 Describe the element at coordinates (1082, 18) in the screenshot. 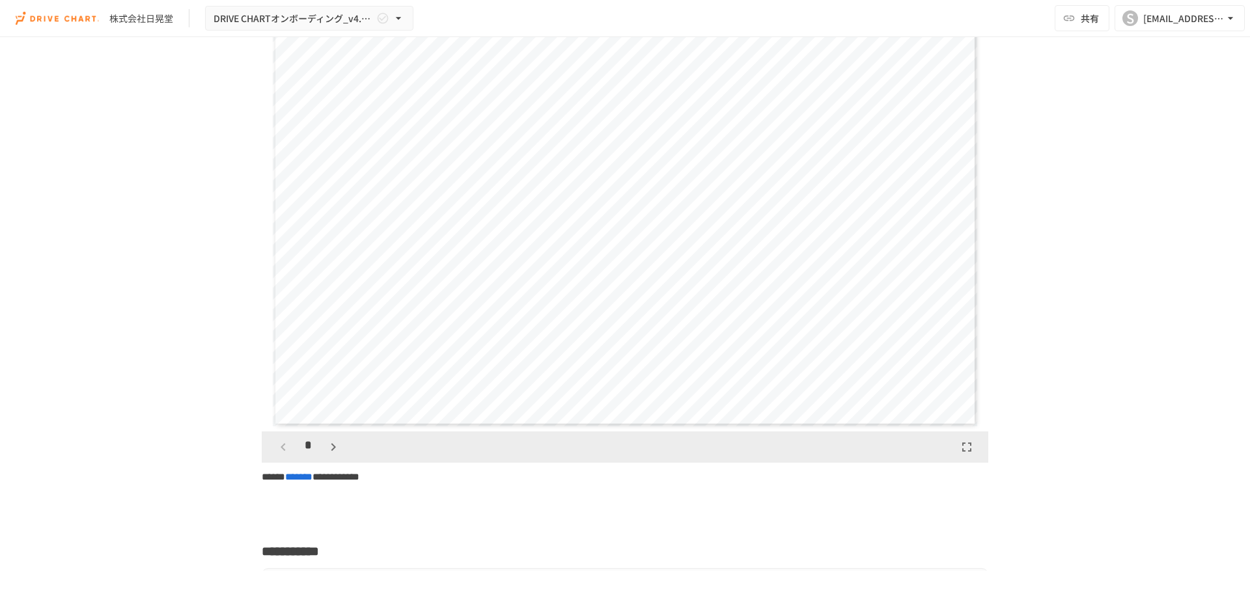

I see `button: 共有` at that location.